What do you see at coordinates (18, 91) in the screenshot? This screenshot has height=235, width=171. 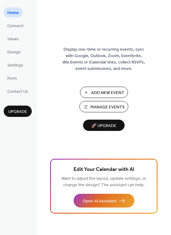 I see `a: Contact Us` at bounding box center [18, 91].